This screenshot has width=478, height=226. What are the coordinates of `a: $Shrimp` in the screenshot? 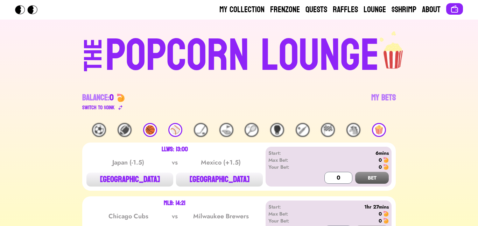 It's located at (404, 10).